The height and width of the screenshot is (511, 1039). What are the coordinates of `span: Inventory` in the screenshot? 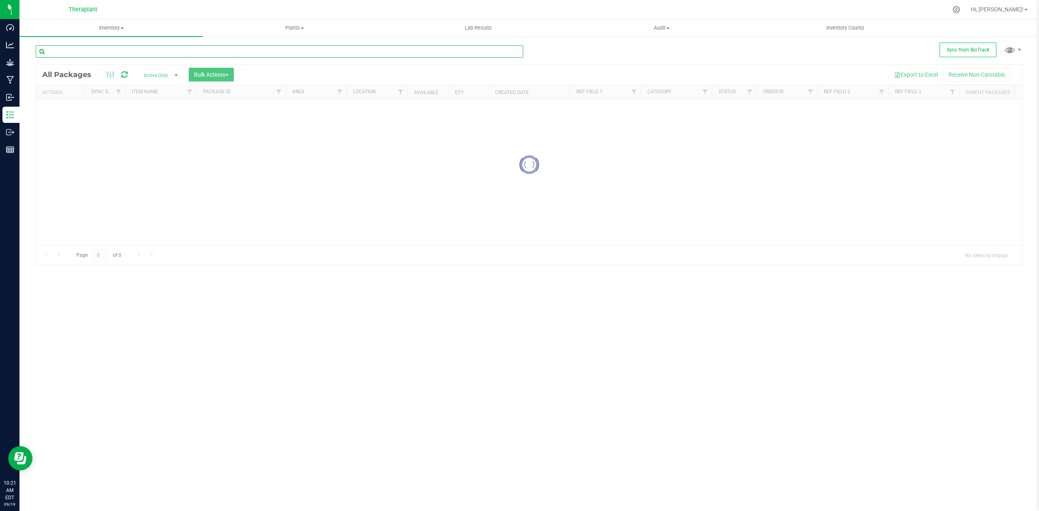 It's located at (111, 28).